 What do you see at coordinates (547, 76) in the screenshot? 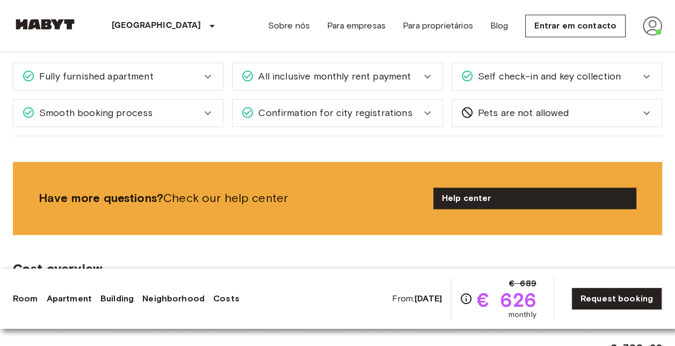
I see `span: Self check-in and key collection` at bounding box center [547, 76].